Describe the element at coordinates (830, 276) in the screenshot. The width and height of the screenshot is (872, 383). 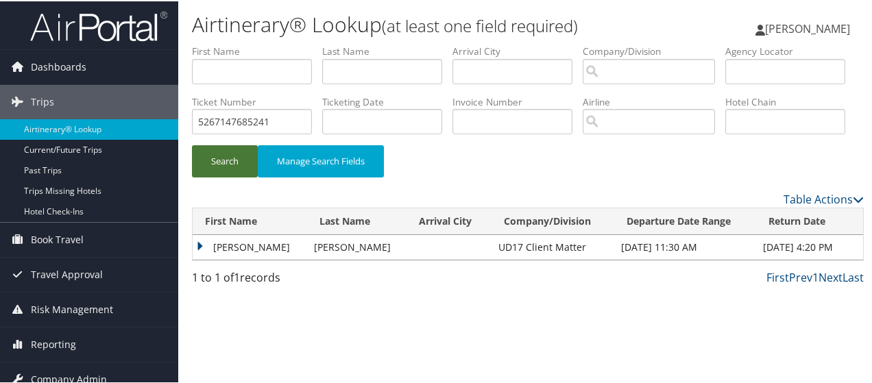
I see `a: Next` at that location.